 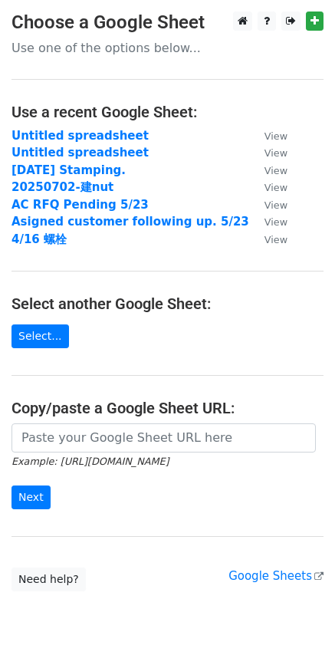 What do you see at coordinates (163, 438) in the screenshot?
I see `input: Paste your Google Sheet URL here` at bounding box center [163, 438].